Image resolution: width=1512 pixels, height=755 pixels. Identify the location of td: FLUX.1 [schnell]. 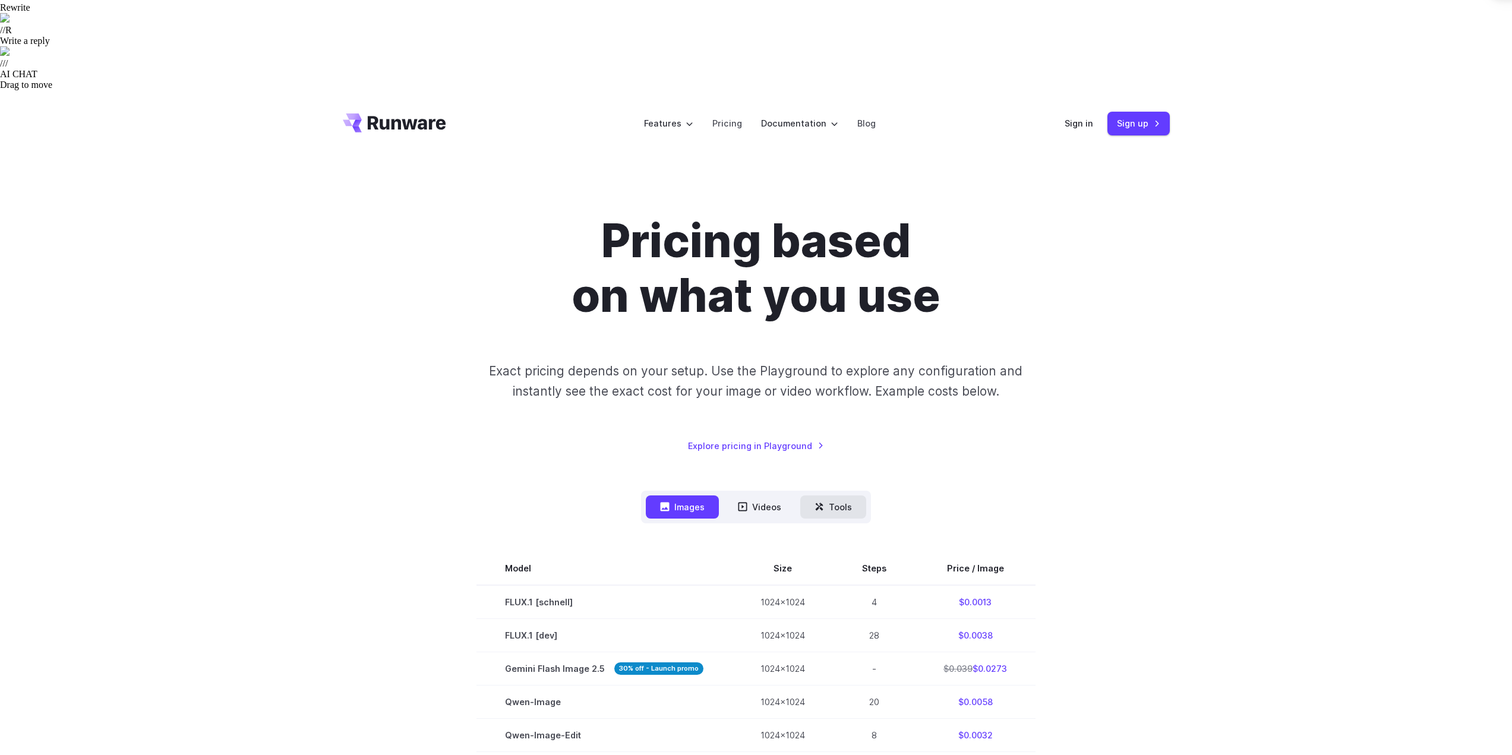
(604, 602).